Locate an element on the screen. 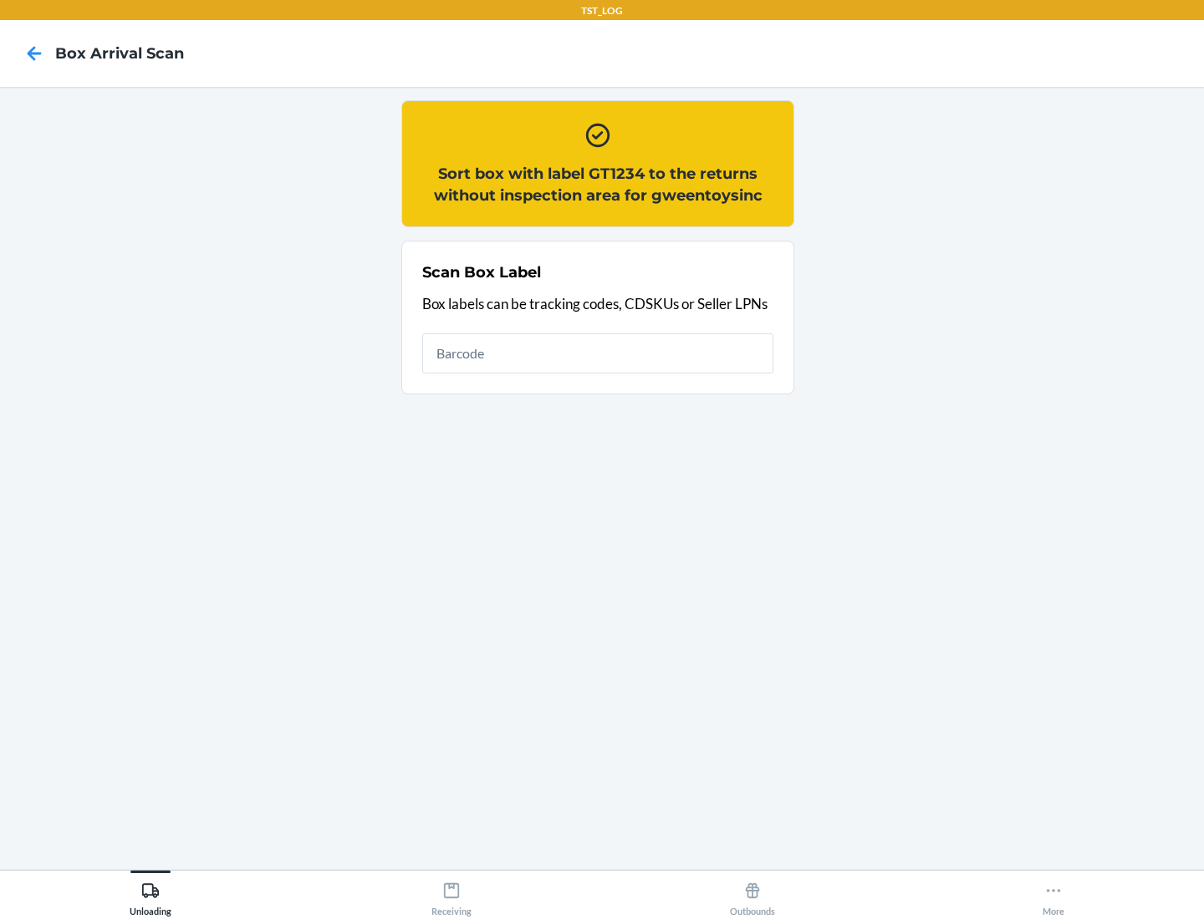  button: More is located at coordinates (1053, 894).